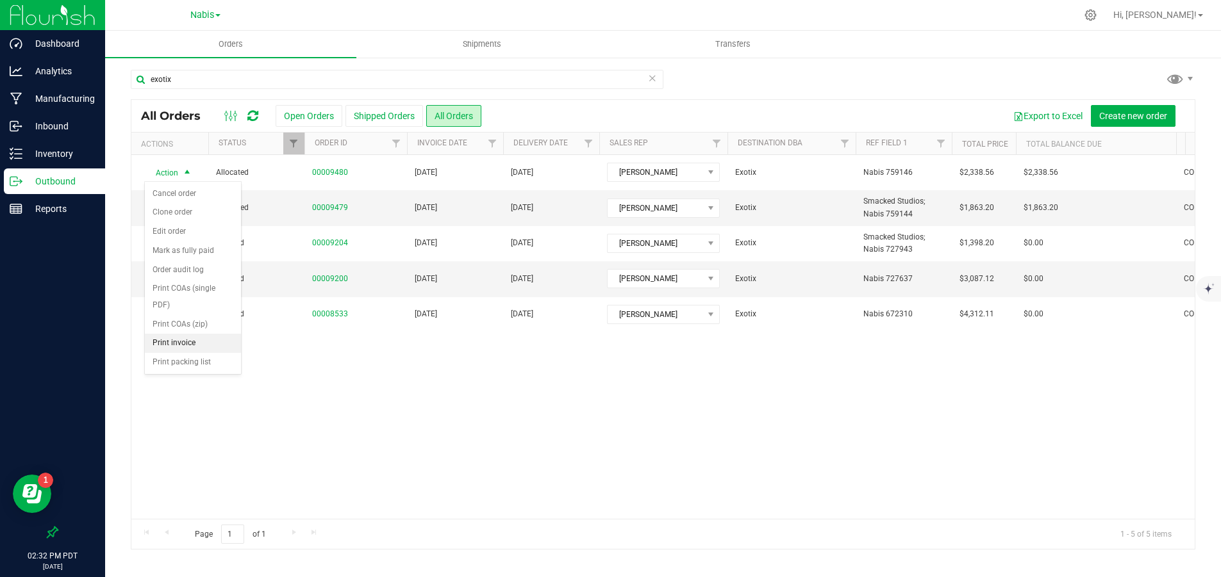 The width and height of the screenshot is (1221, 577). I want to click on a: Shipments, so click(482, 44).